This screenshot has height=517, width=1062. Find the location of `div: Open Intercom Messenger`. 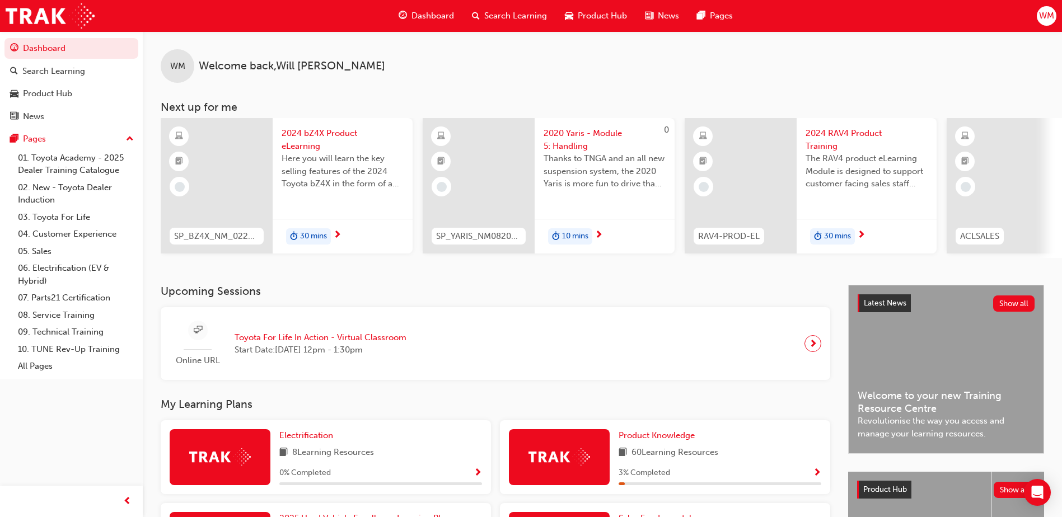

div: Open Intercom Messenger is located at coordinates (1037, 493).